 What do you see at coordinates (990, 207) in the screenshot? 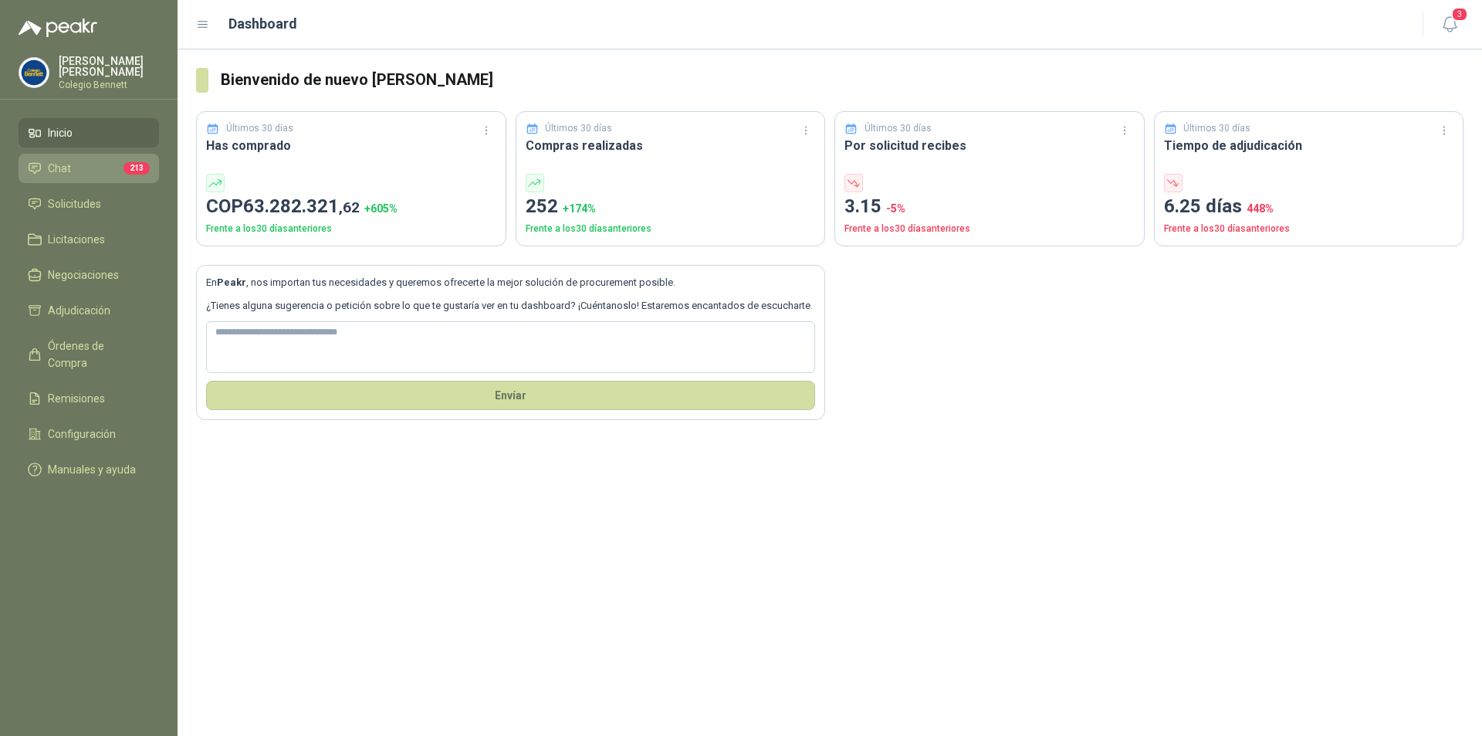
I see `p: 3.15` at bounding box center [990, 207].